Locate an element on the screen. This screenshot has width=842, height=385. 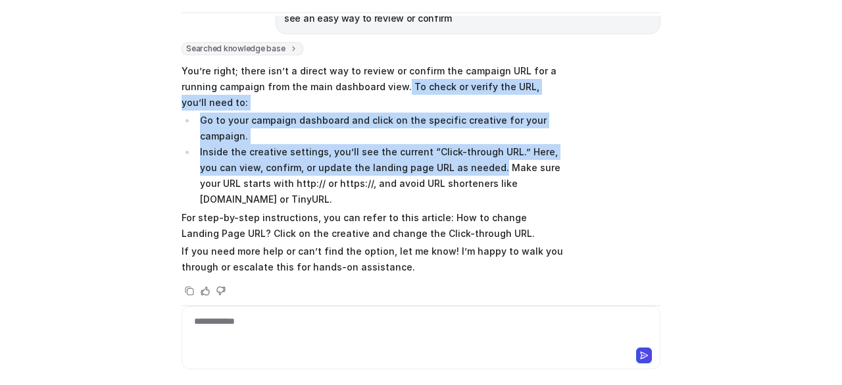
p: For step-by-step instructions, you can refer to this article: How to change Landing Page URL? Cli... is located at coordinates (374, 226).